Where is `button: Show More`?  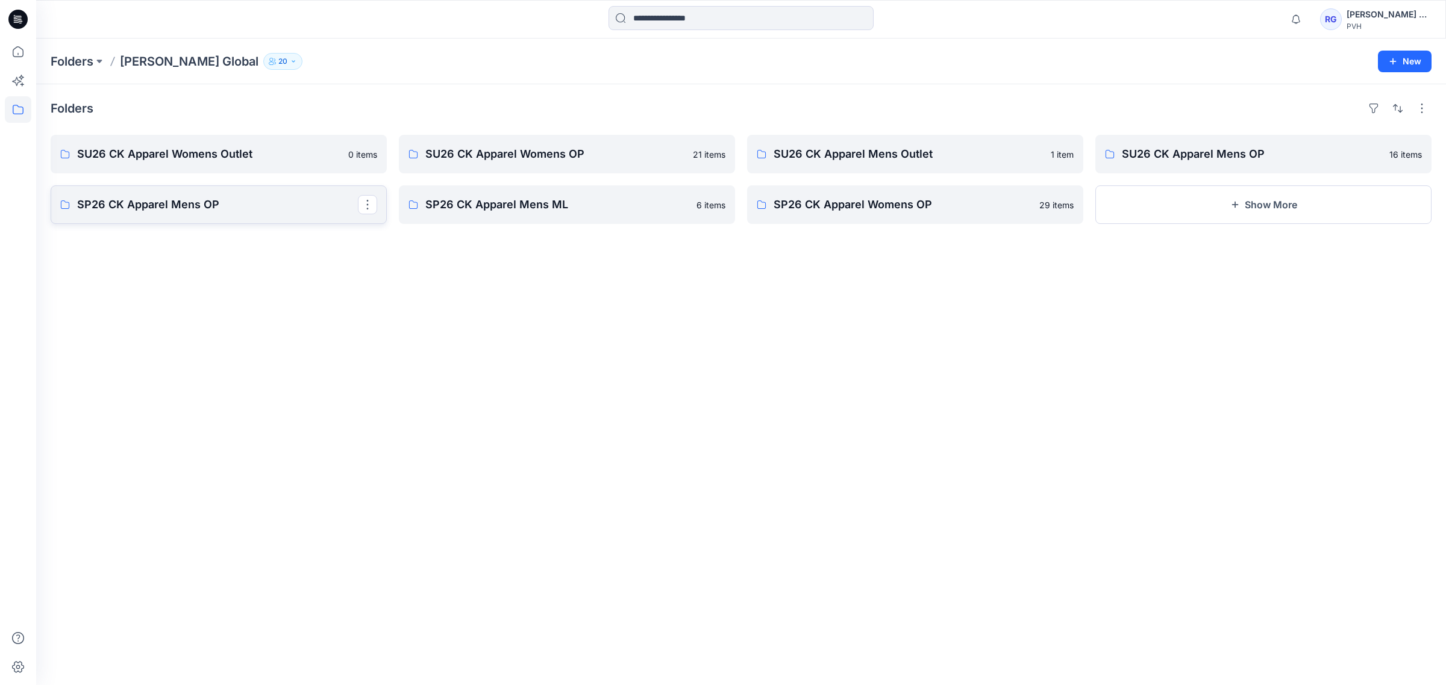 button: Show More is located at coordinates (1263, 205).